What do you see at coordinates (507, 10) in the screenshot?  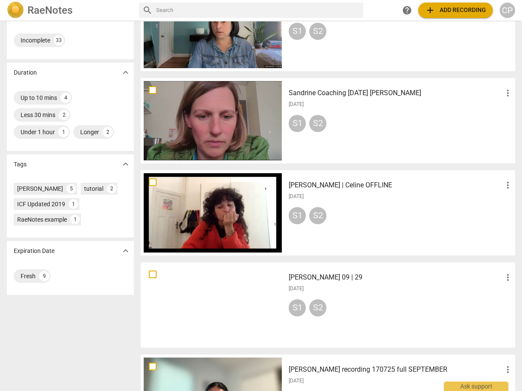 I see `button: CP` at bounding box center [507, 10].